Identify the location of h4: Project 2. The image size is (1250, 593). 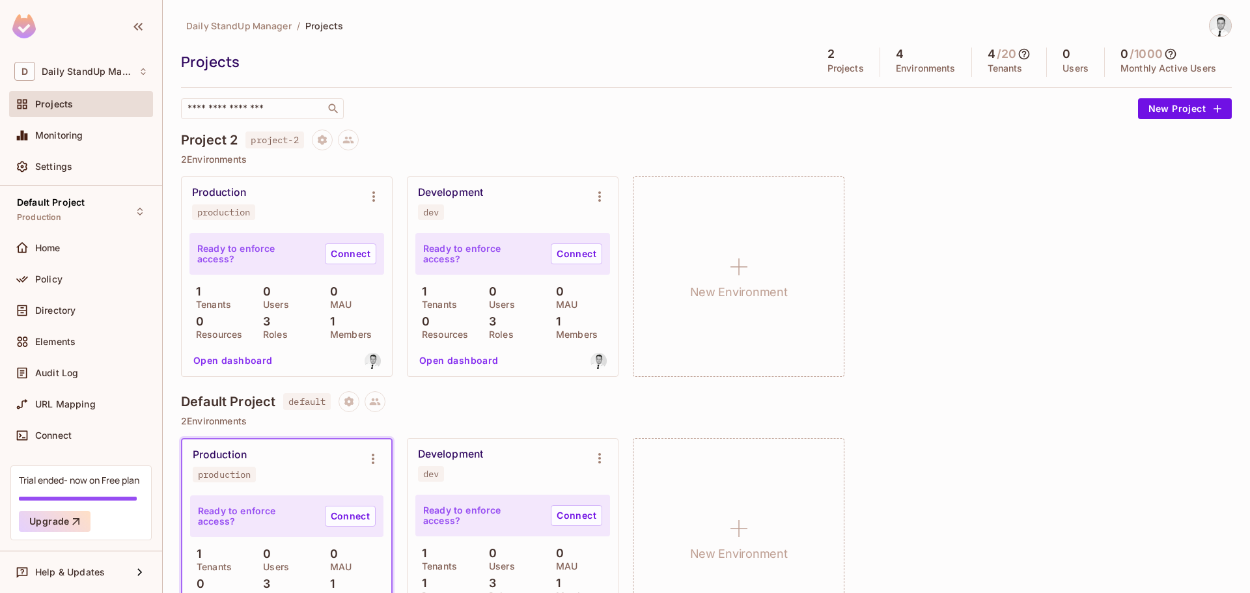
(209, 140).